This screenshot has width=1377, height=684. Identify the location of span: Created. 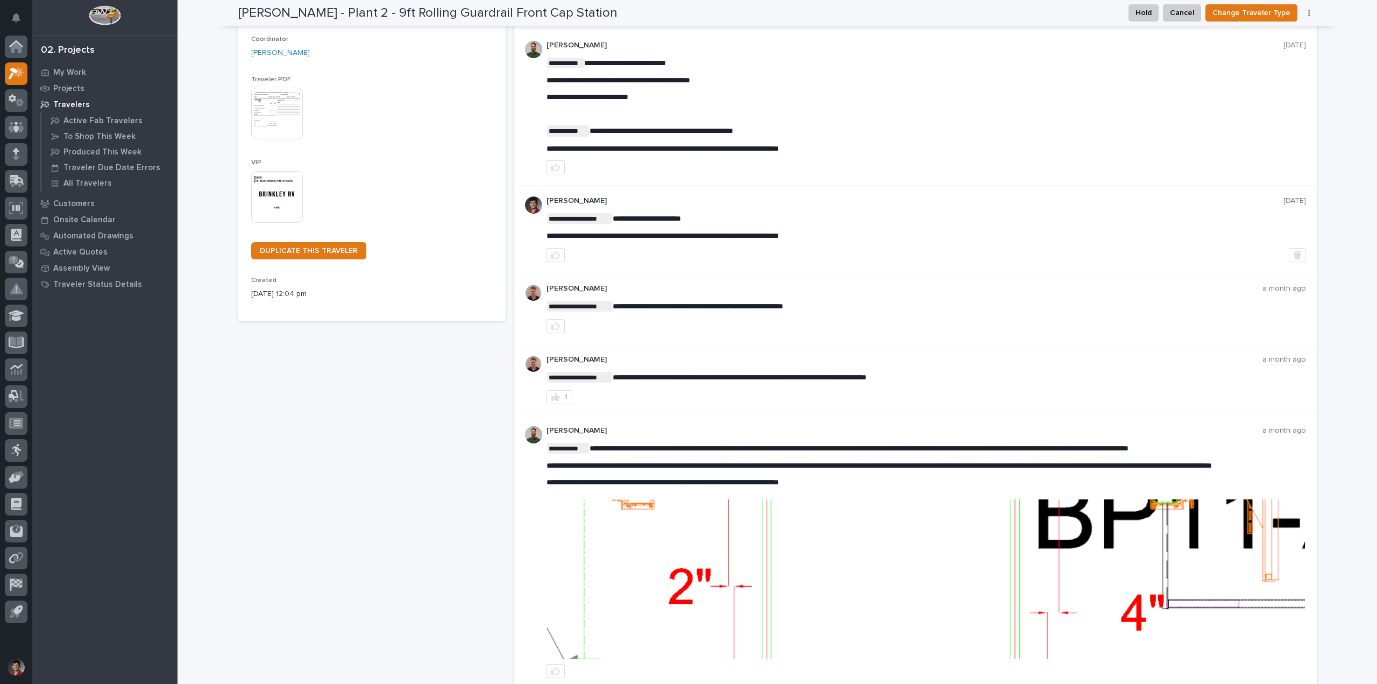
(264, 280).